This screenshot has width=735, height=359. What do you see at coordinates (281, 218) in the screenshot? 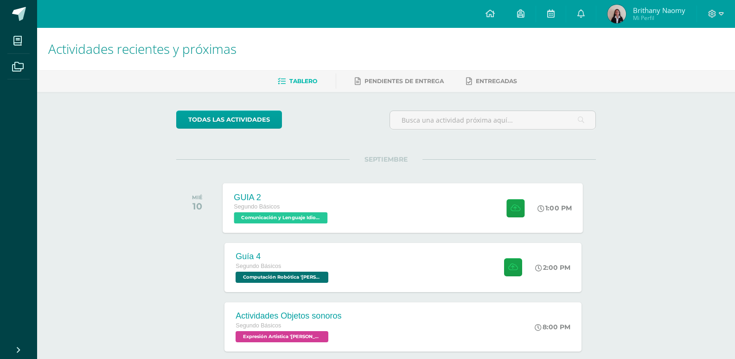
I see `span: Comunicación y Lenguaje Idioma Extranjero 'Newton'` at bounding box center [281, 218].